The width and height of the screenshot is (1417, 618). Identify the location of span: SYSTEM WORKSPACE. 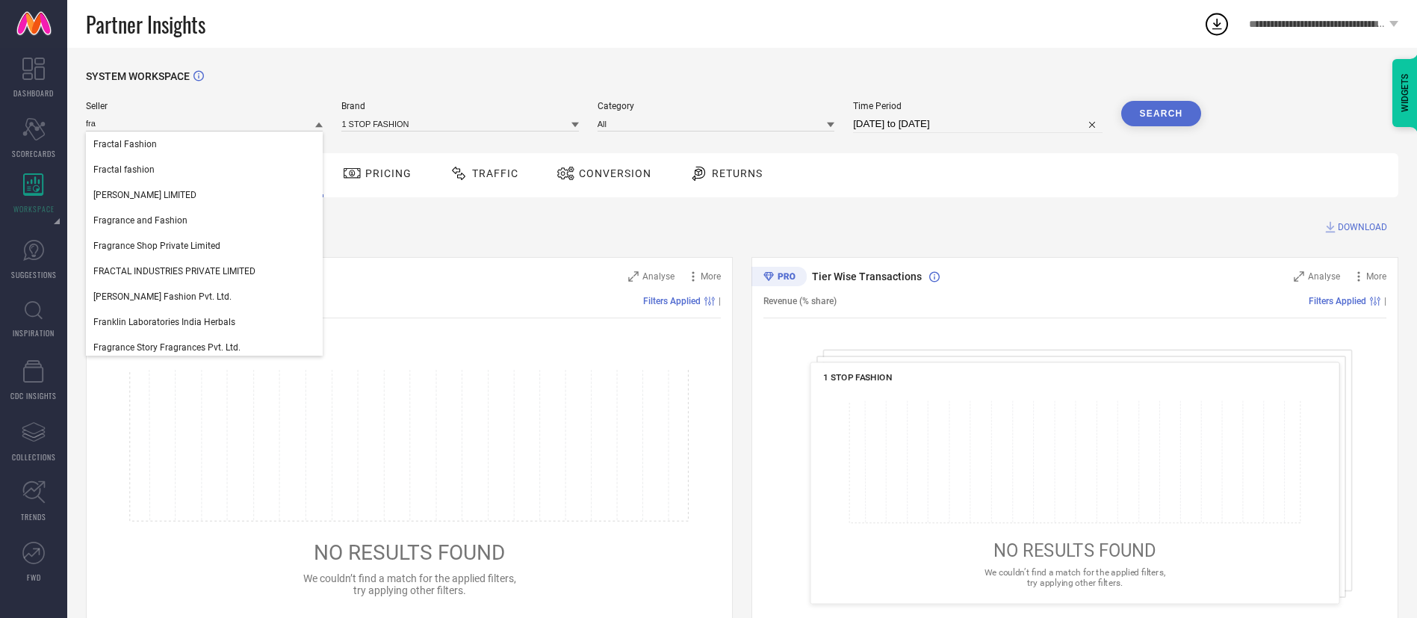
(137, 76).